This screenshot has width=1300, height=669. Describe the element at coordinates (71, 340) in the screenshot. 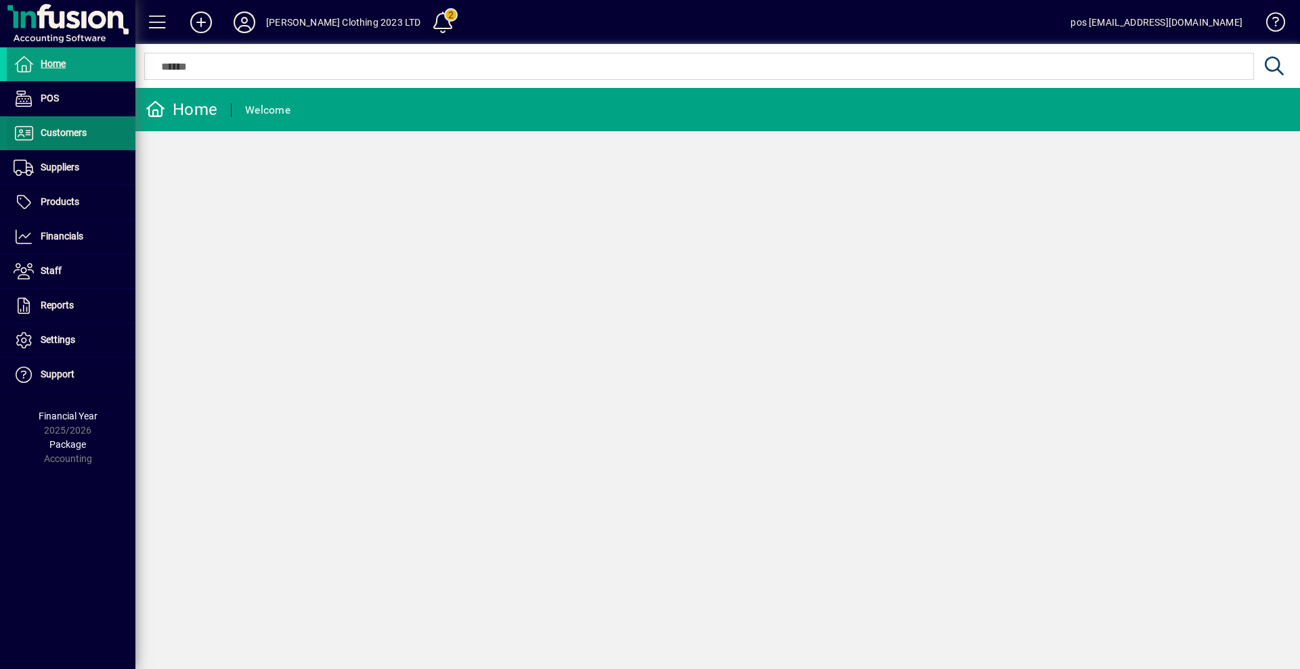

I see `a: Settings` at that location.